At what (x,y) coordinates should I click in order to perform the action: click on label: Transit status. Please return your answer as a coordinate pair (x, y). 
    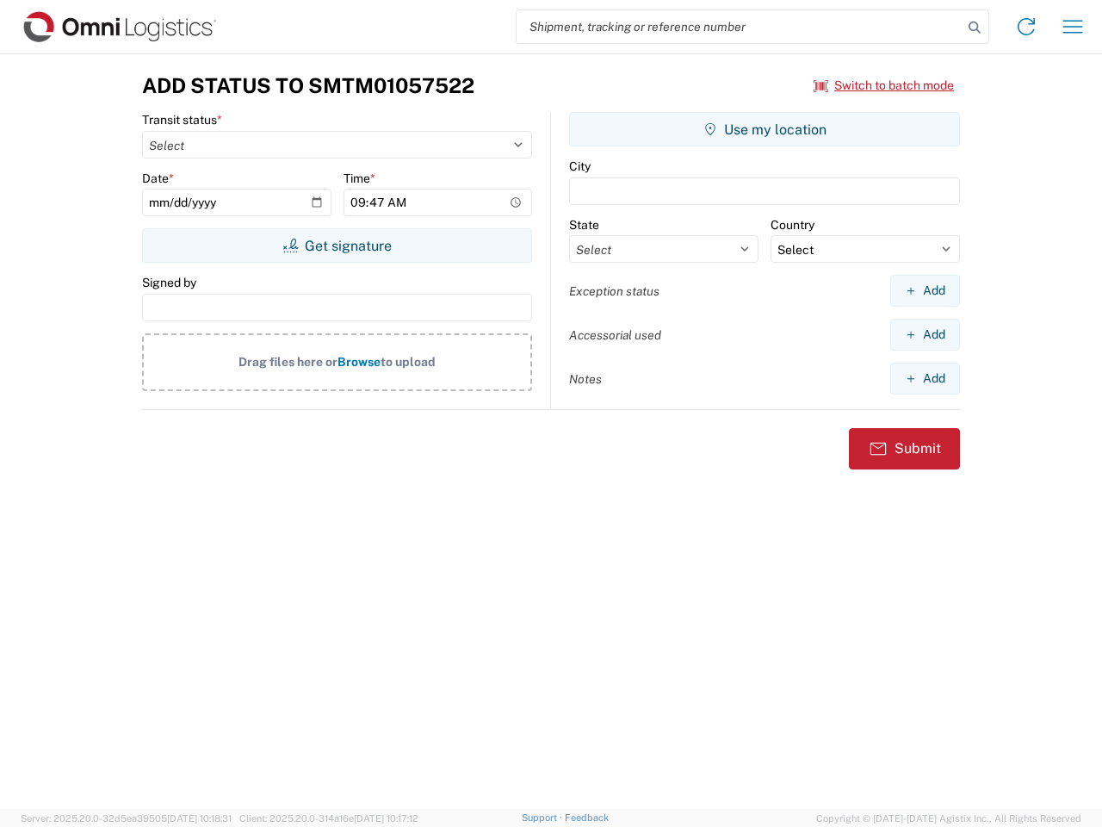
    Looking at the image, I should click on (182, 120).